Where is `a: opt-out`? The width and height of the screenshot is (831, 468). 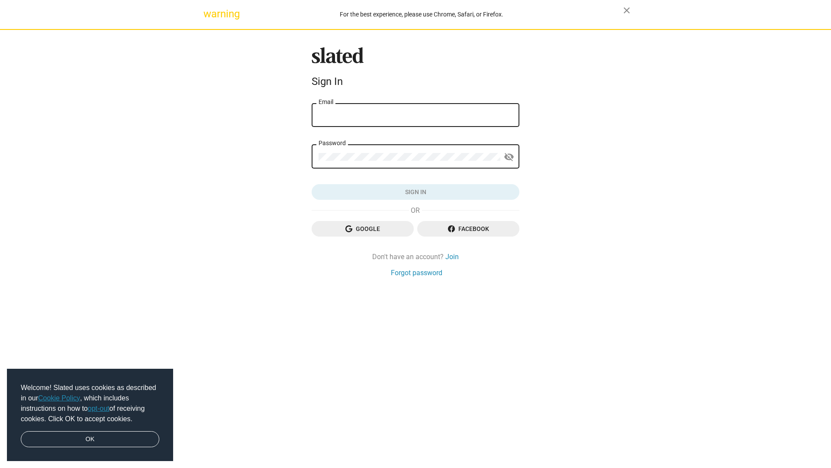 a: opt-out is located at coordinates (99, 408).